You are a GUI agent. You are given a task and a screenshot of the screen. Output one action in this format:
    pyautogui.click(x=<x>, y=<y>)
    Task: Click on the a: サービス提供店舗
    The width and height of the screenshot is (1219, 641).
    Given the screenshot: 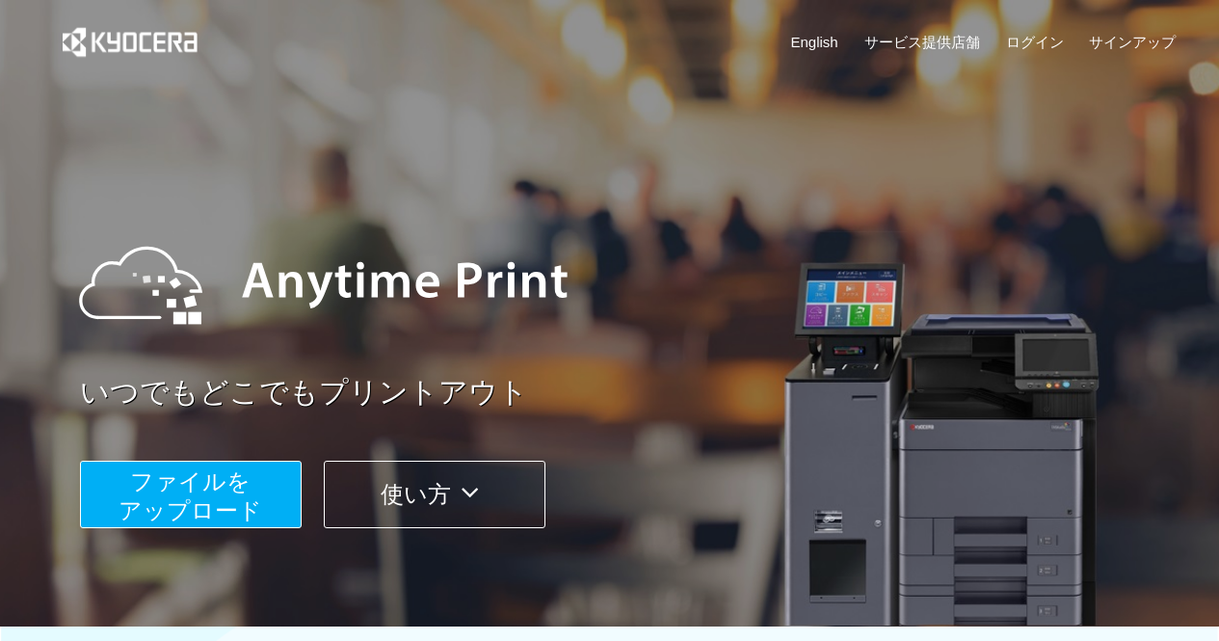 What is the action you would take?
    pyautogui.click(x=922, y=41)
    